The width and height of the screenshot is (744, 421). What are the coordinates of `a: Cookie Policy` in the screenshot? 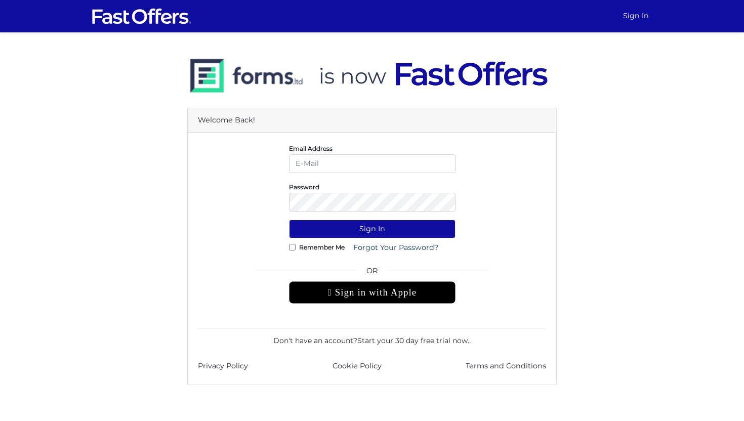 It's located at (357, 366).